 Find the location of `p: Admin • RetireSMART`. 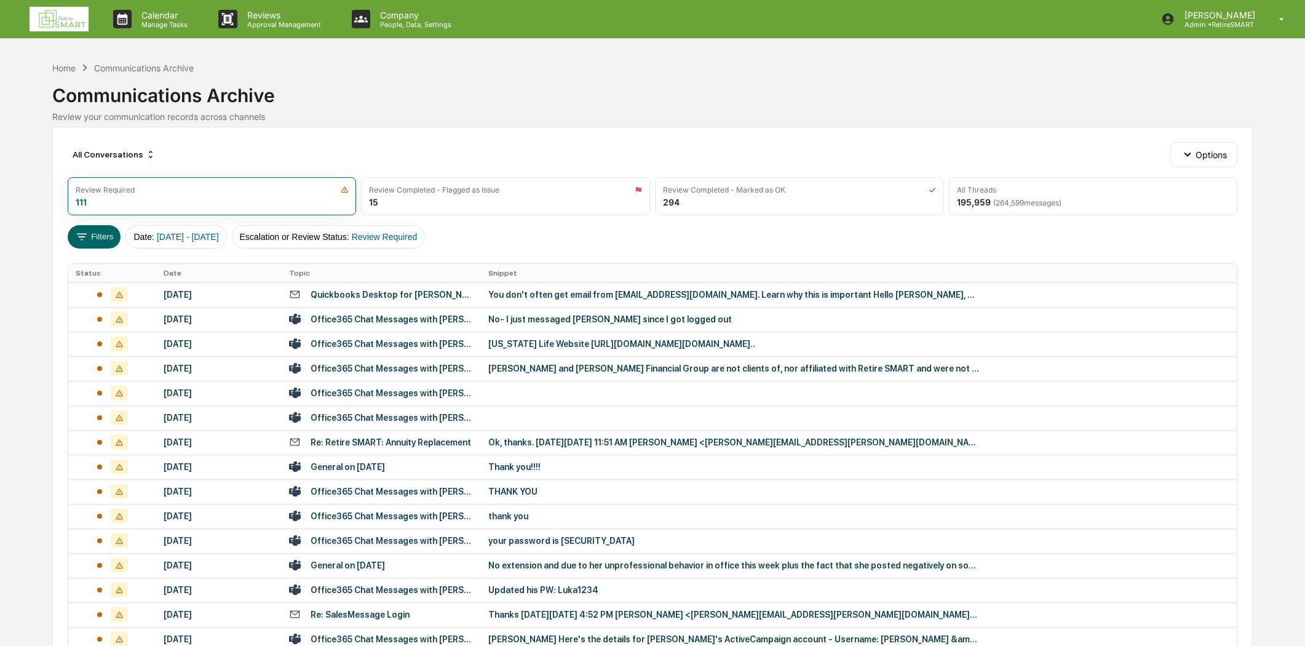

p: Admin • RetireSMART is located at coordinates (1217, 25).